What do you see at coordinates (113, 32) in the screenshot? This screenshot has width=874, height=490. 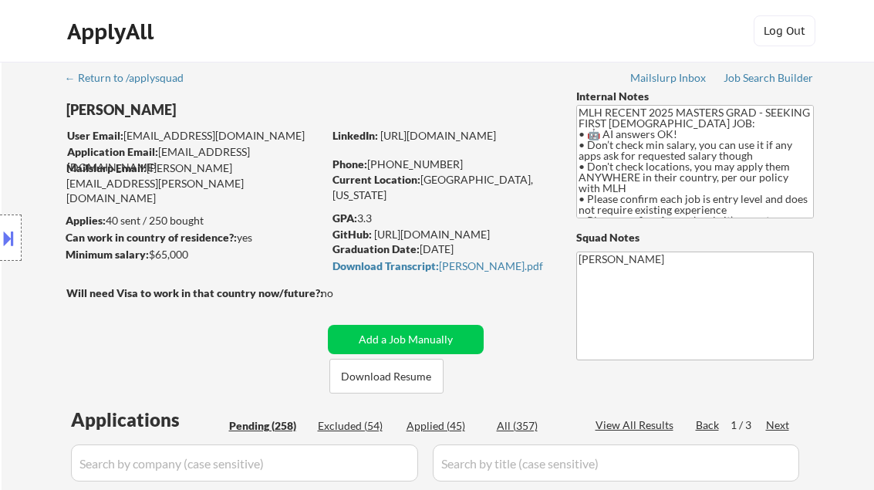 I see `div: ApplyAll` at bounding box center [113, 32].